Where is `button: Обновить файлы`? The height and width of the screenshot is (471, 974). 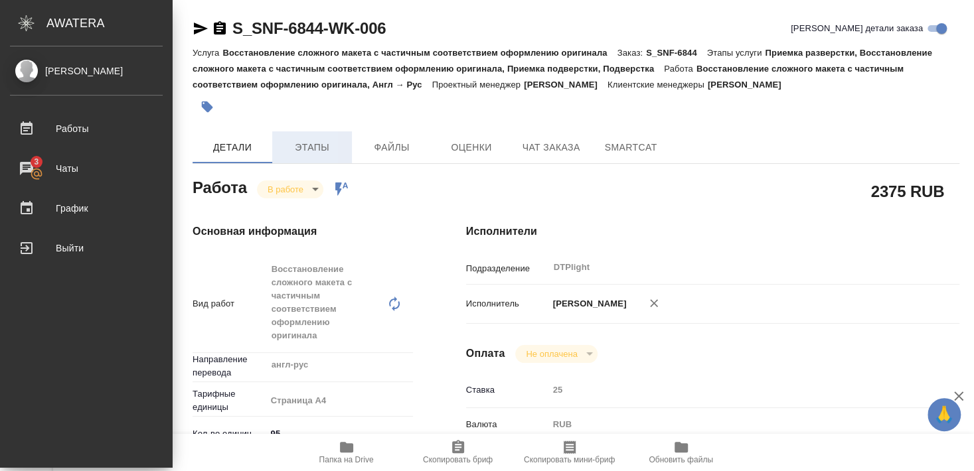 button: Обновить файлы is located at coordinates (681, 453).